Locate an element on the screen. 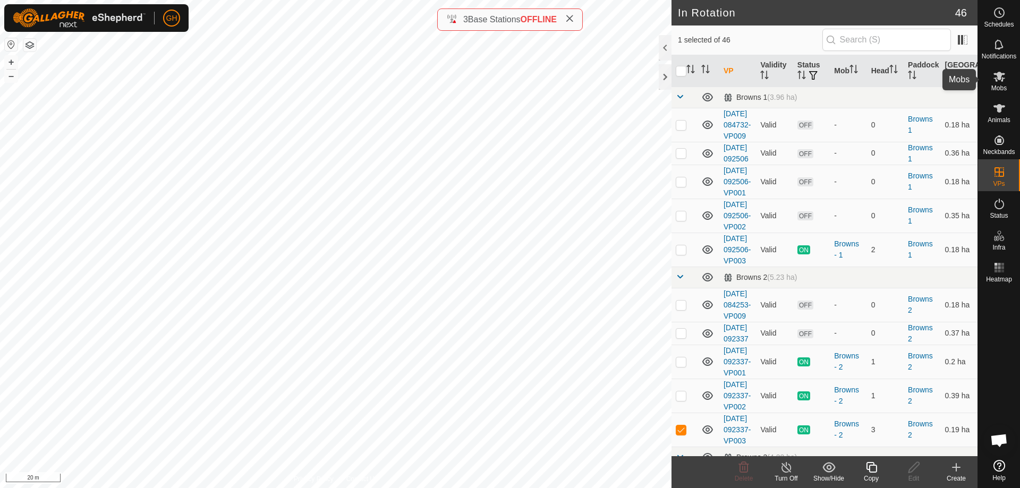 This screenshot has width=1020, height=488. th: Validity is located at coordinates (774, 71).